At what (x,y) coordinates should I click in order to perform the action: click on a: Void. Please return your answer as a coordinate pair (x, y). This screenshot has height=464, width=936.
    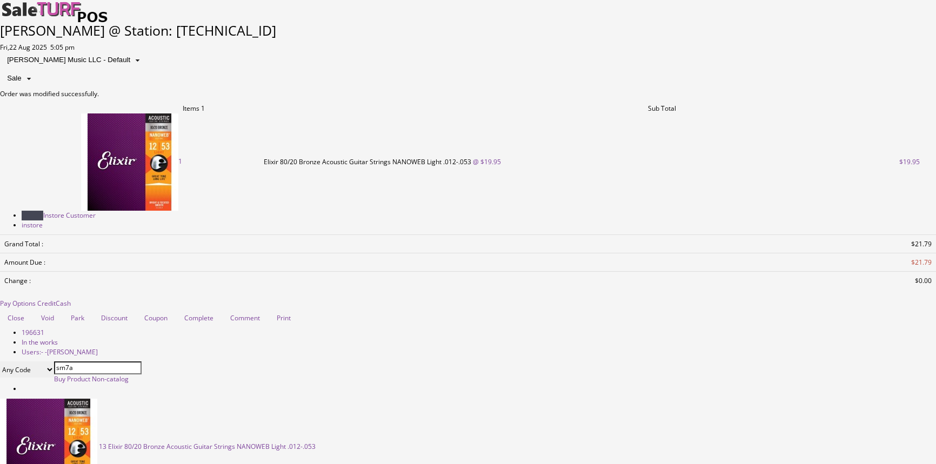
    Looking at the image, I should click on (48, 318).